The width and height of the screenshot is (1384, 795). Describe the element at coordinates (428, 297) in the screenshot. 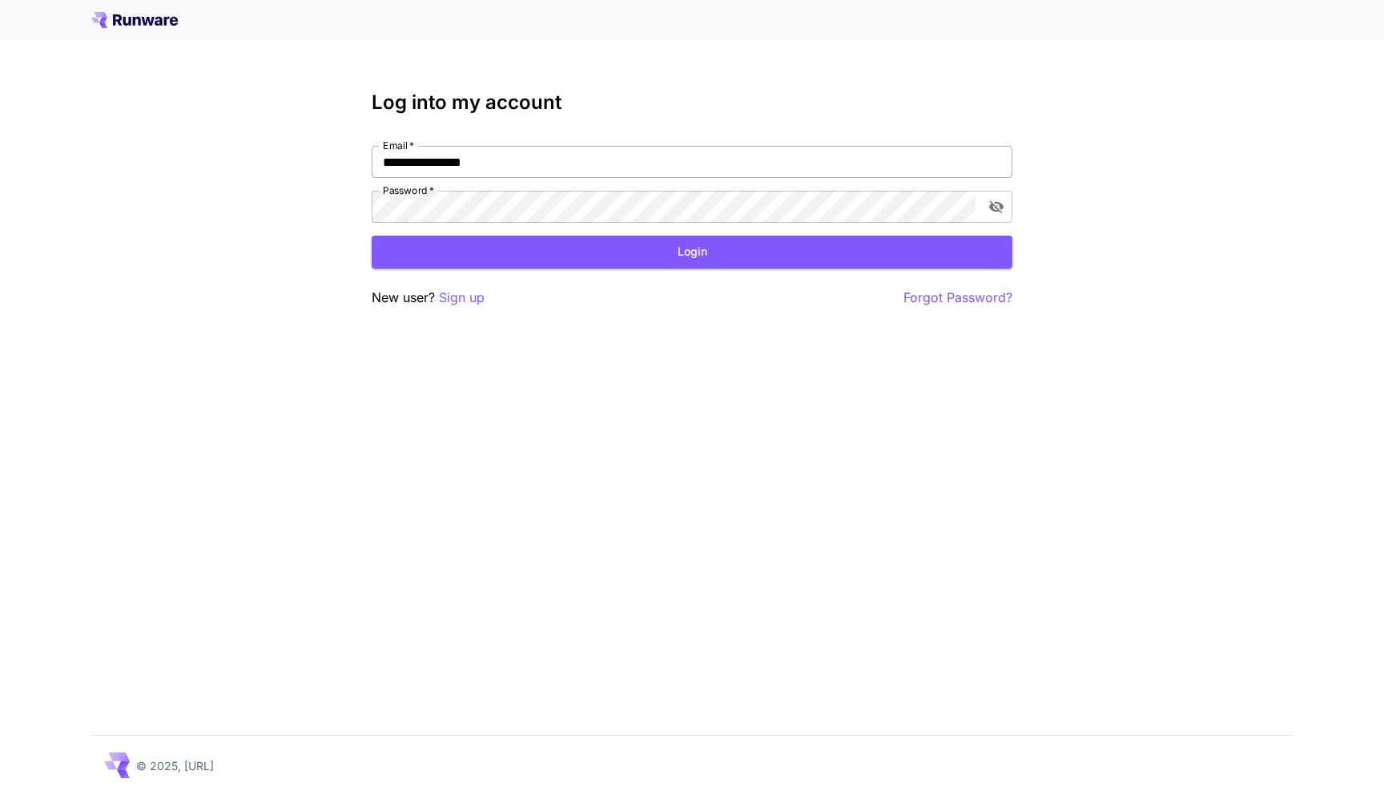

I see `p: New user?` at that location.